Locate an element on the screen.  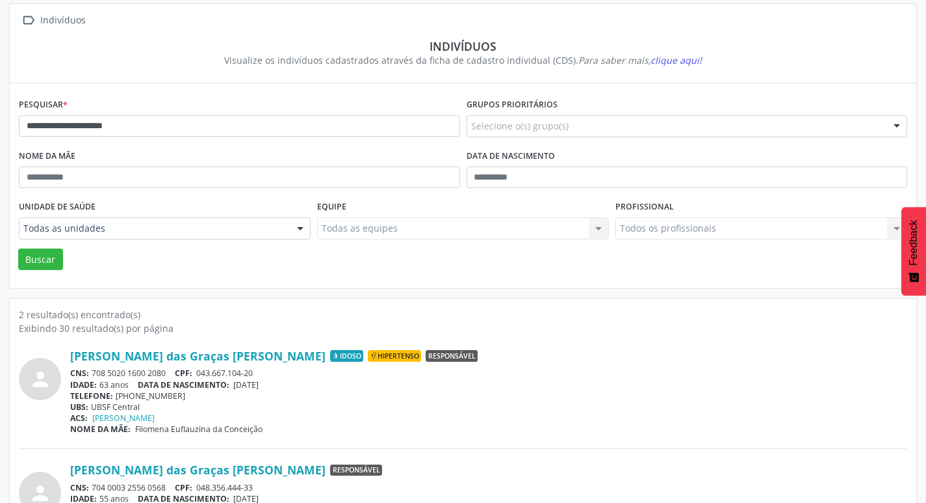
i: Para saber mais, is located at coordinates (640, 60).